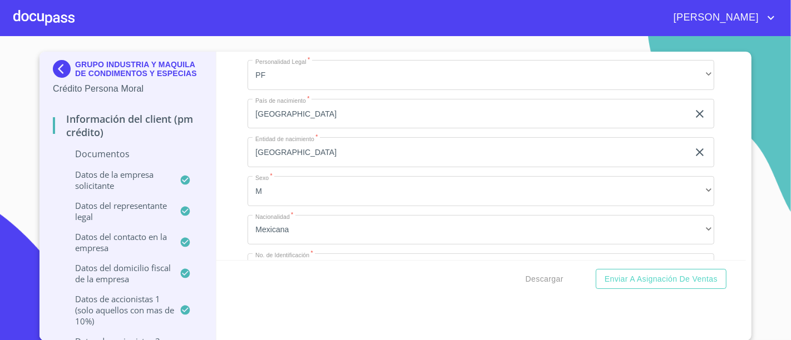 The height and width of the screenshot is (340, 791). I want to click on p: Datos de la empresa solicitante, so click(116, 180).